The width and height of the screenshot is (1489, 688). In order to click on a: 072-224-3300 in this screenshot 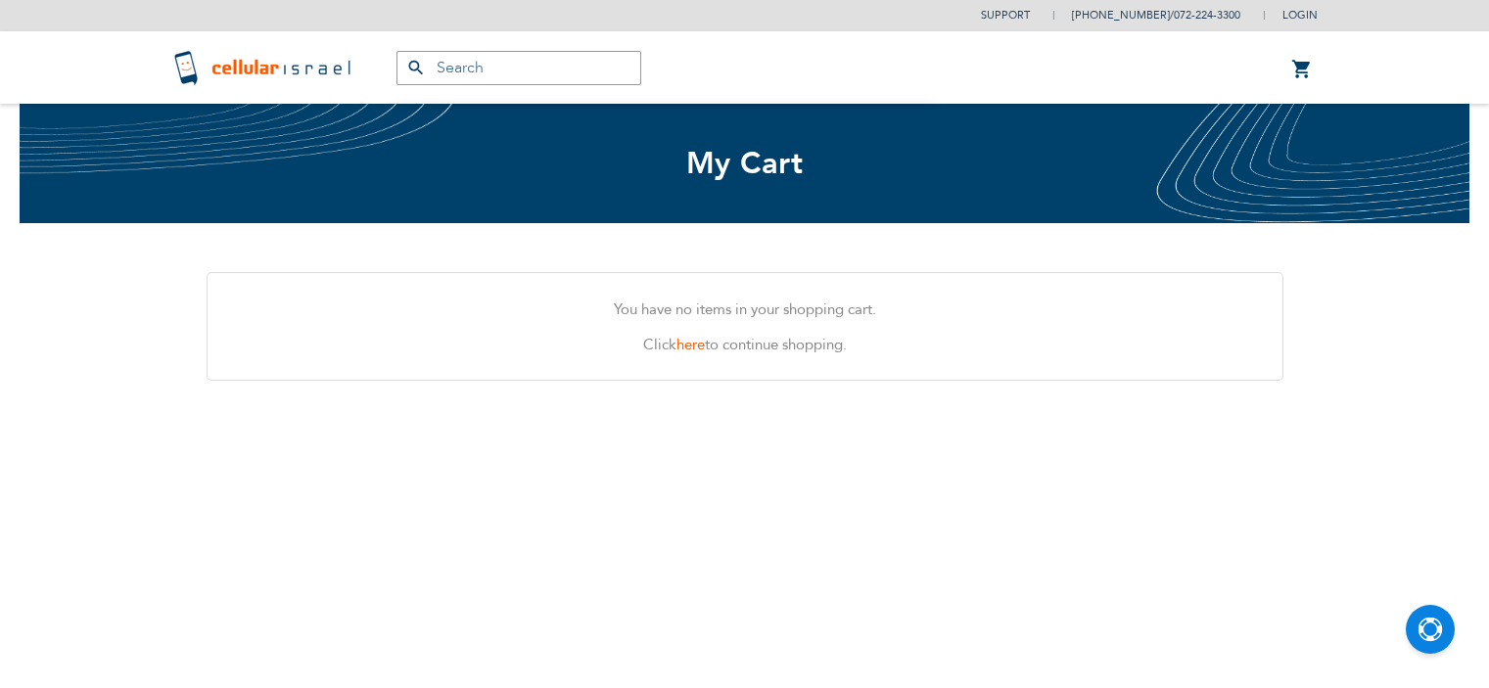, I will do `click(1207, 15)`.